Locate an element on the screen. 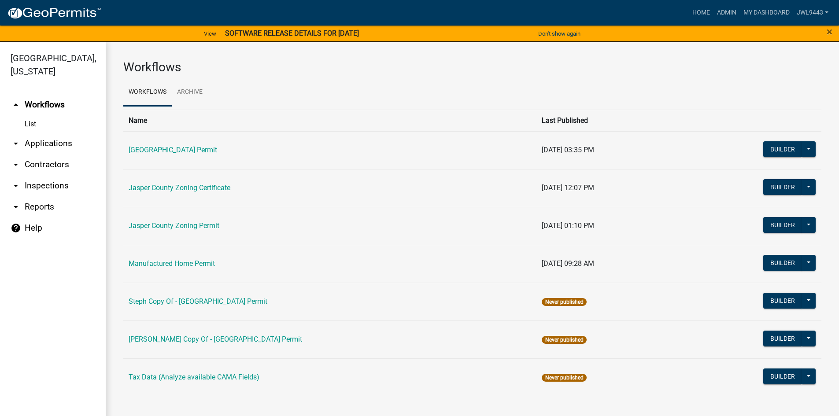 The width and height of the screenshot is (839, 416). a: My Dashboard is located at coordinates (766, 13).